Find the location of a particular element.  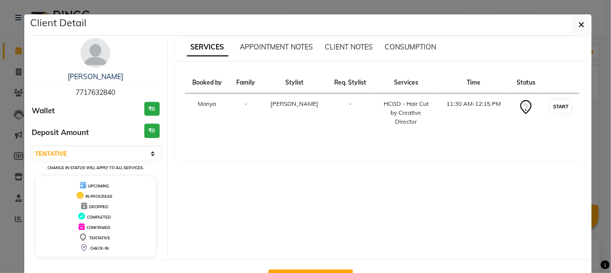

span: IN PROGRESS is located at coordinates (99, 196).